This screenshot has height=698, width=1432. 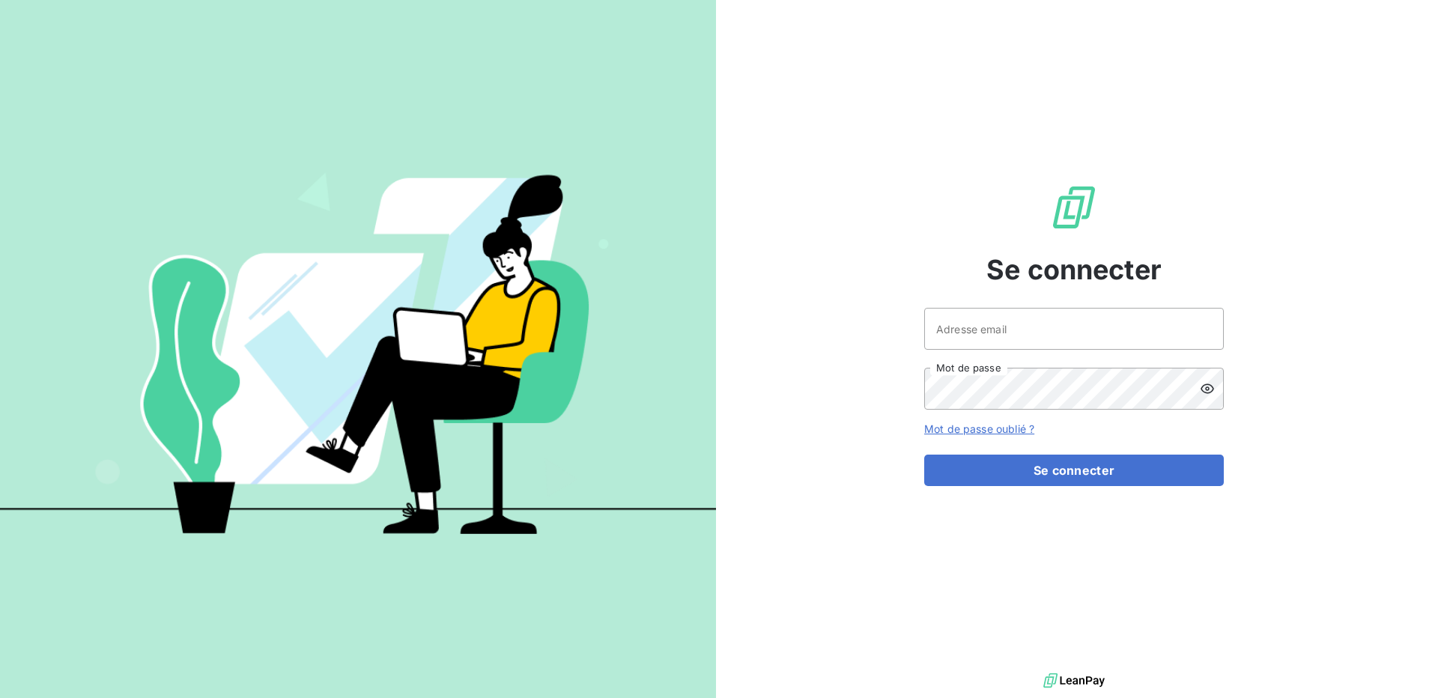 What do you see at coordinates (1074, 208) in the screenshot?
I see `img: Logo LeanPay` at bounding box center [1074, 208].